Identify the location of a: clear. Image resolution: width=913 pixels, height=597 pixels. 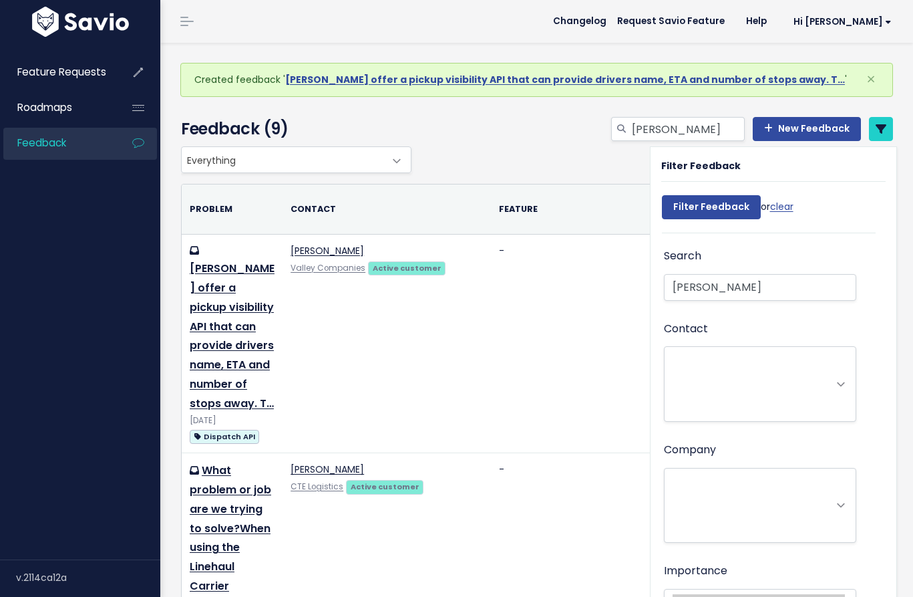
(782, 206).